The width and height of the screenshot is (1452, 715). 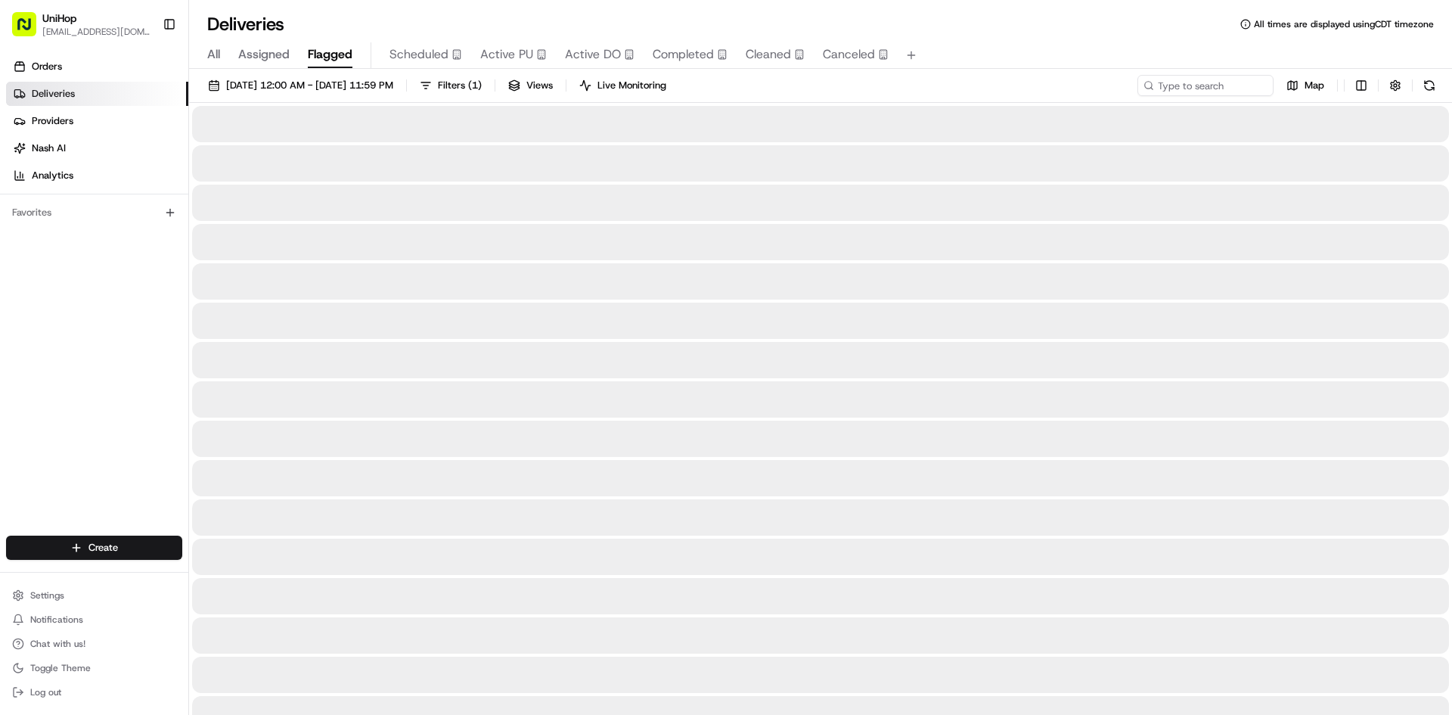 What do you see at coordinates (1430, 85) in the screenshot?
I see `button: Refresh` at bounding box center [1430, 85].